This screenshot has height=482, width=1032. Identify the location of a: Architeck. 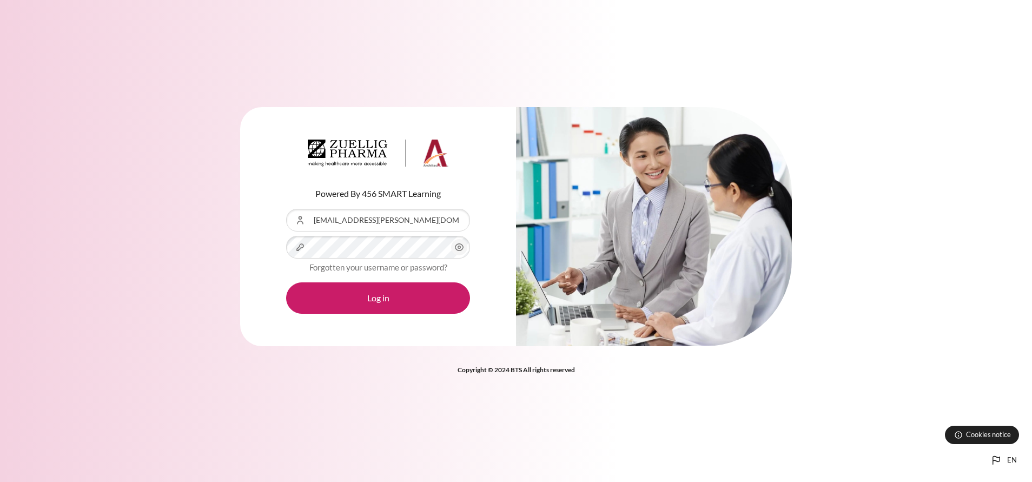
(378, 155).